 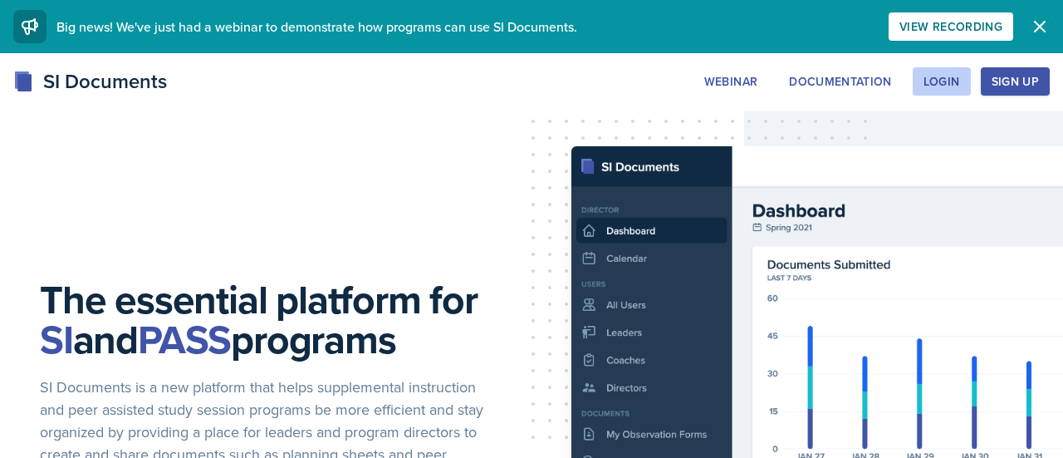 I want to click on div: Login, so click(x=942, y=81).